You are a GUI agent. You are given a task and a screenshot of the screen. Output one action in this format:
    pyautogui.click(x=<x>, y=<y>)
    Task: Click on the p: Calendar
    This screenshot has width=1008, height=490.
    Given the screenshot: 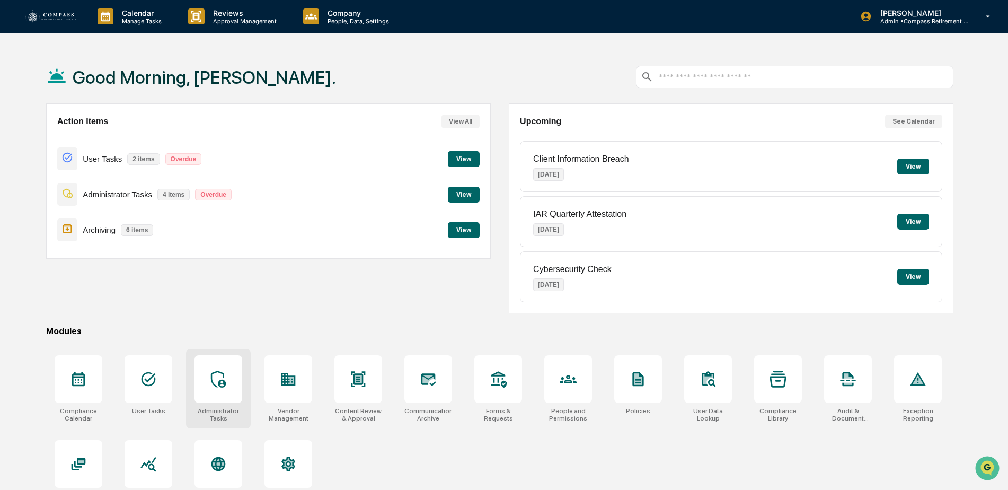 What is the action you would take?
    pyautogui.click(x=140, y=13)
    